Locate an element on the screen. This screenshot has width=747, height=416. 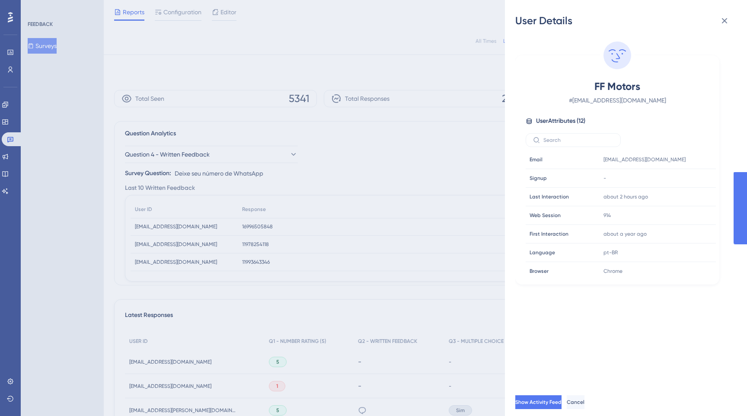
span: Show Activity Feed is located at coordinates (538, 402).